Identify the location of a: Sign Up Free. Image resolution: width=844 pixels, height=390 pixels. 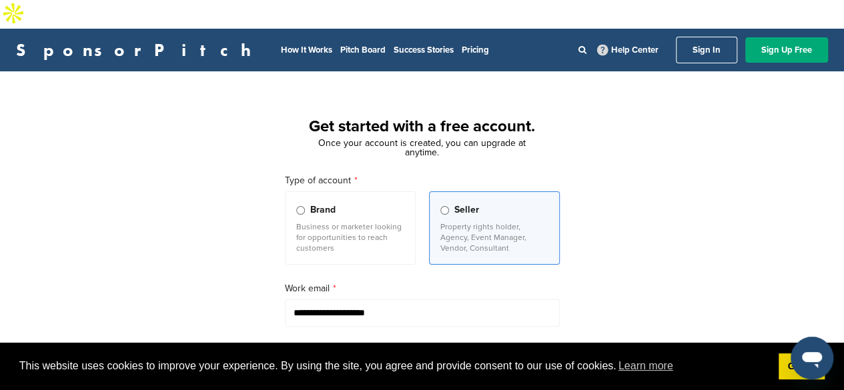
(787, 50).